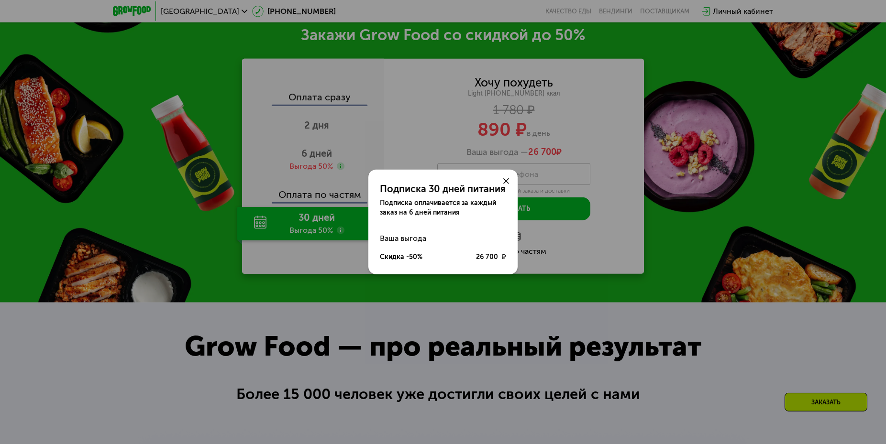 The width and height of the screenshot is (886, 444). What do you see at coordinates (443, 239) in the screenshot?
I see `div: Ваша выгода` at bounding box center [443, 239].